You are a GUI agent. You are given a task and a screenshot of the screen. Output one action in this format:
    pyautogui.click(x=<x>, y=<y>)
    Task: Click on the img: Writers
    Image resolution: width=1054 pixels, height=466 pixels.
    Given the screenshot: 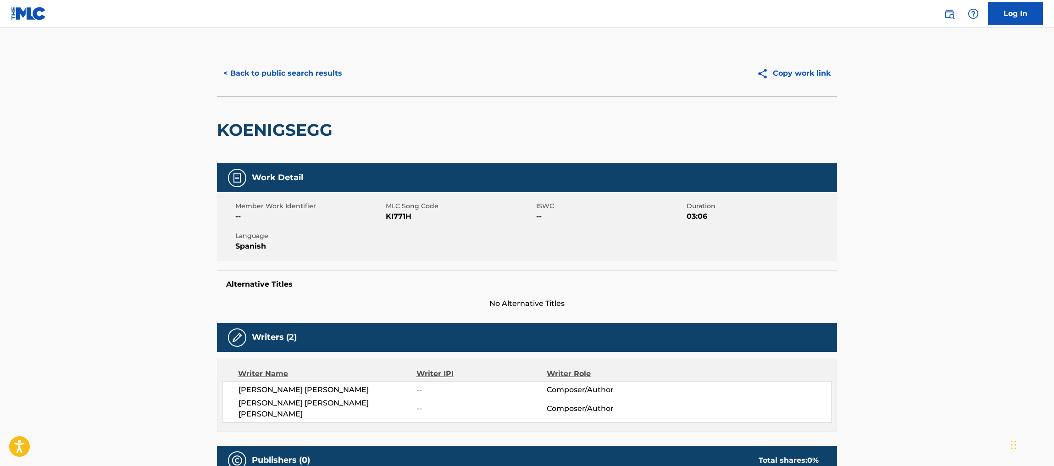 What is the action you would take?
    pyautogui.click(x=237, y=338)
    